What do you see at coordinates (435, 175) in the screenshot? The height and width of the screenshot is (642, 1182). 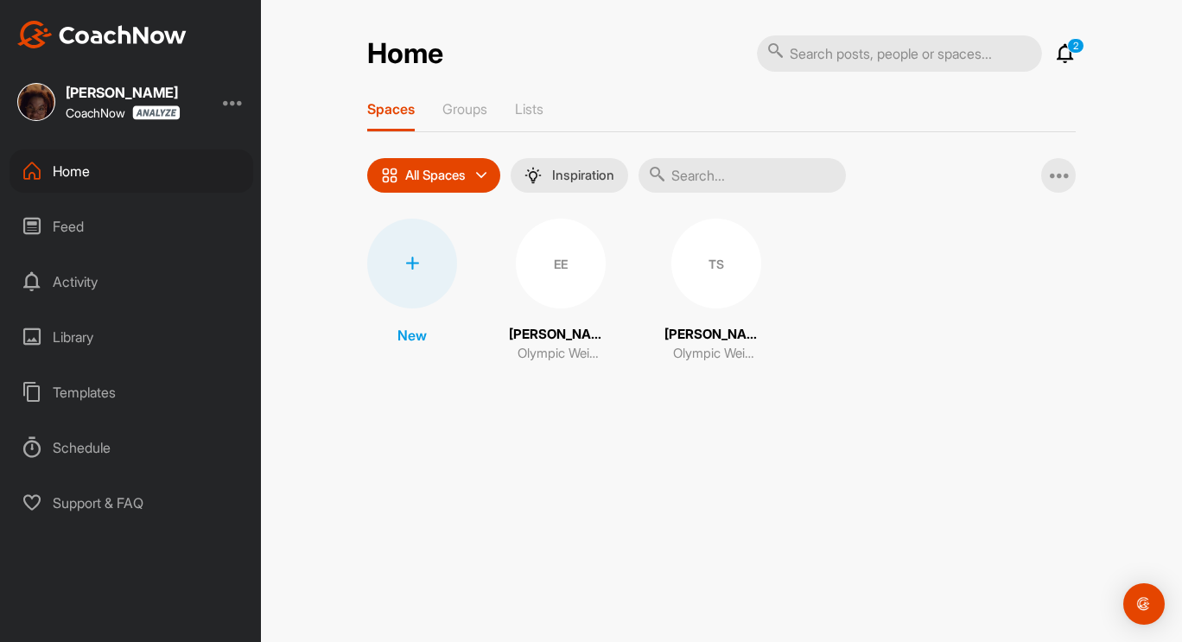 I see `p: All Spaces` at bounding box center [435, 175].